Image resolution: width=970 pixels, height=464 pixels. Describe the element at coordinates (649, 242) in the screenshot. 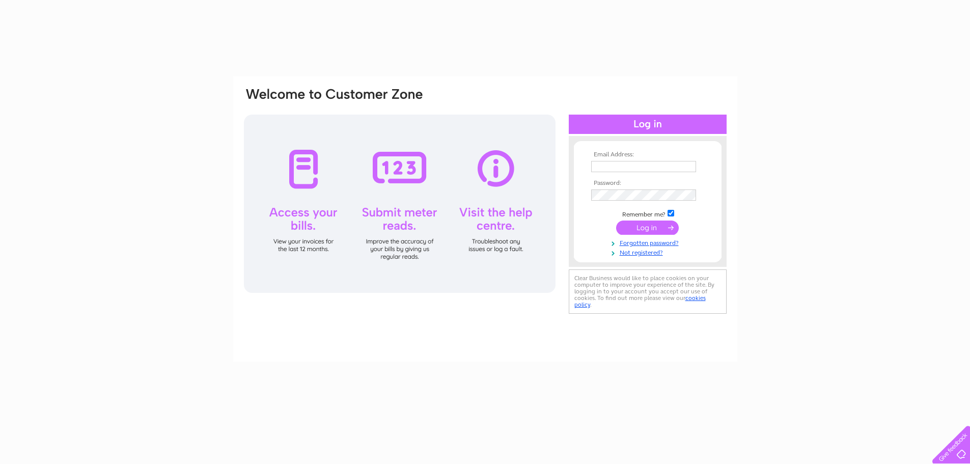

I see `a: Forgotten password?` at that location.